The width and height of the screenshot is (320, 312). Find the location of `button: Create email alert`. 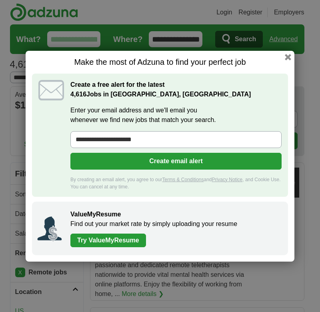

button: Create email alert is located at coordinates (176, 161).